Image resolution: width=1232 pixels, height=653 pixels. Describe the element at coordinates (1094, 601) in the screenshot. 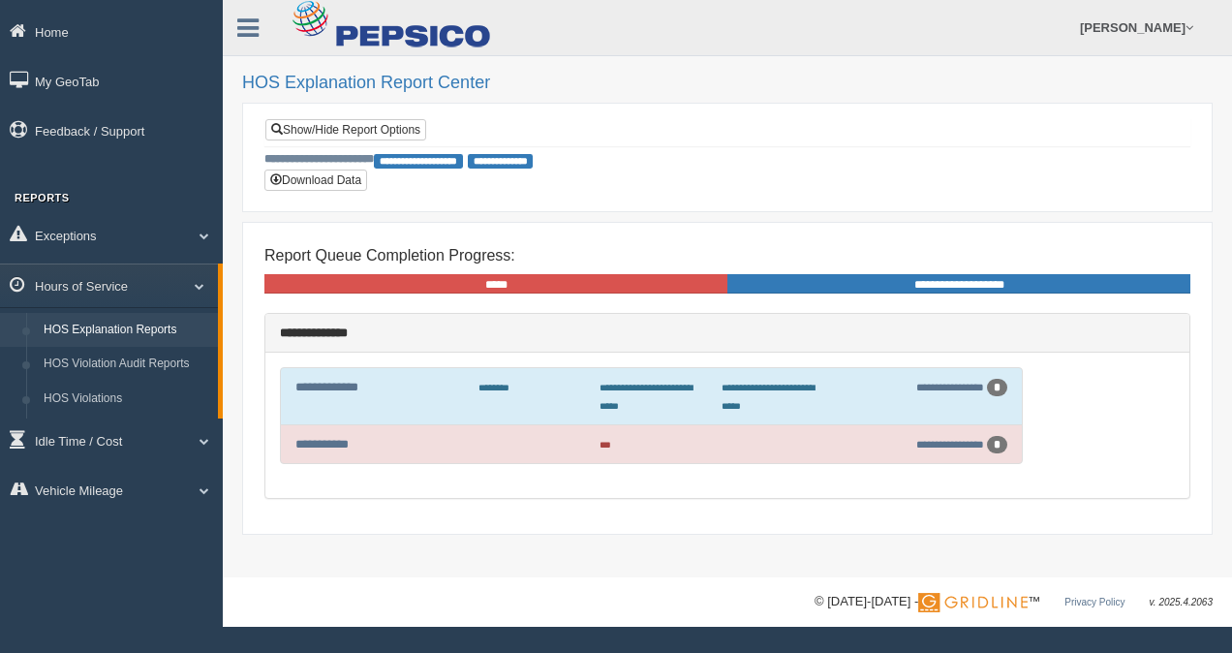

I see `a: Privacy Policy` at that location.